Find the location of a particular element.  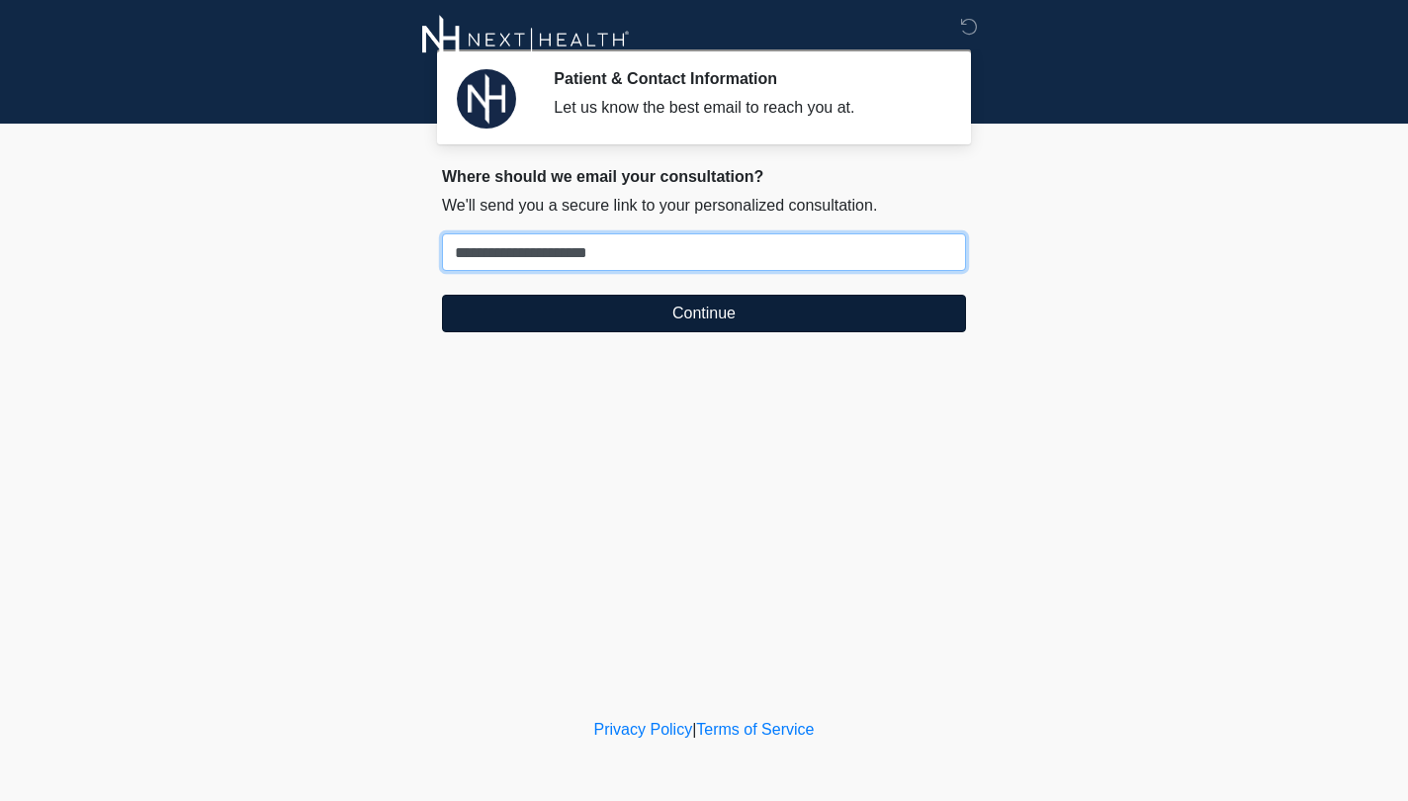

img: Next Beauty Logo is located at coordinates (526, 40).